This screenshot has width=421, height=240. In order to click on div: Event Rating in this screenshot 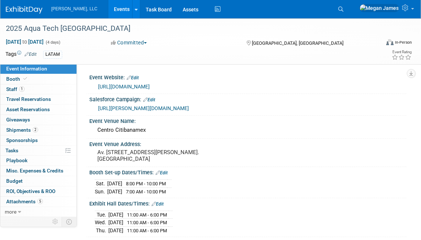, I will do `click(402, 52)`.